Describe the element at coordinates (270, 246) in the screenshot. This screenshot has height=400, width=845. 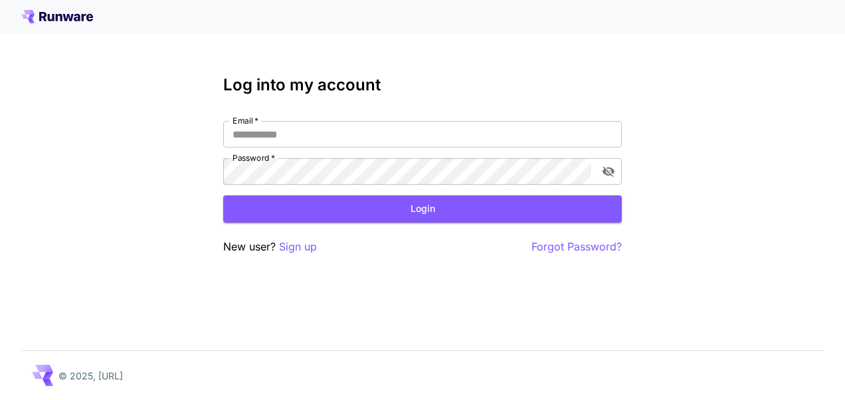
I see `p: New user?` at that location.